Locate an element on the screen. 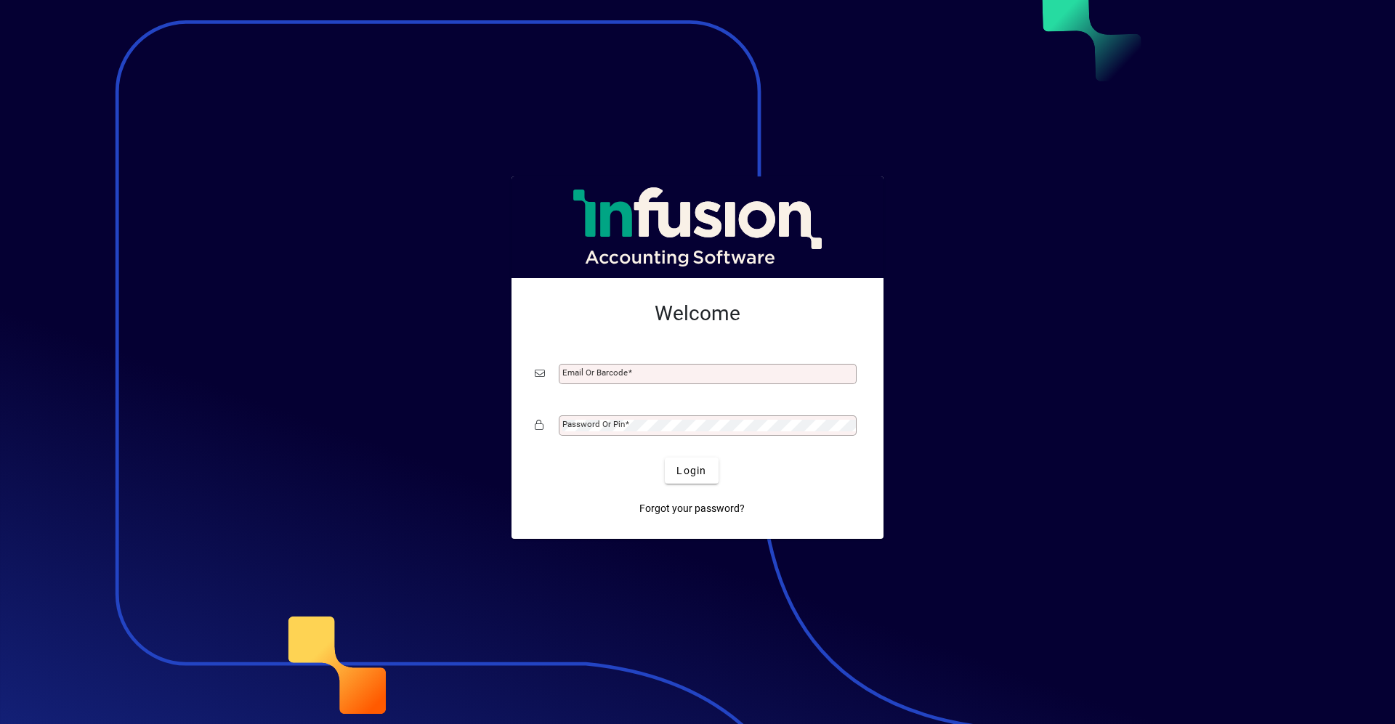 This screenshot has height=724, width=1395. span: Forgot your password? is located at coordinates (691, 508).